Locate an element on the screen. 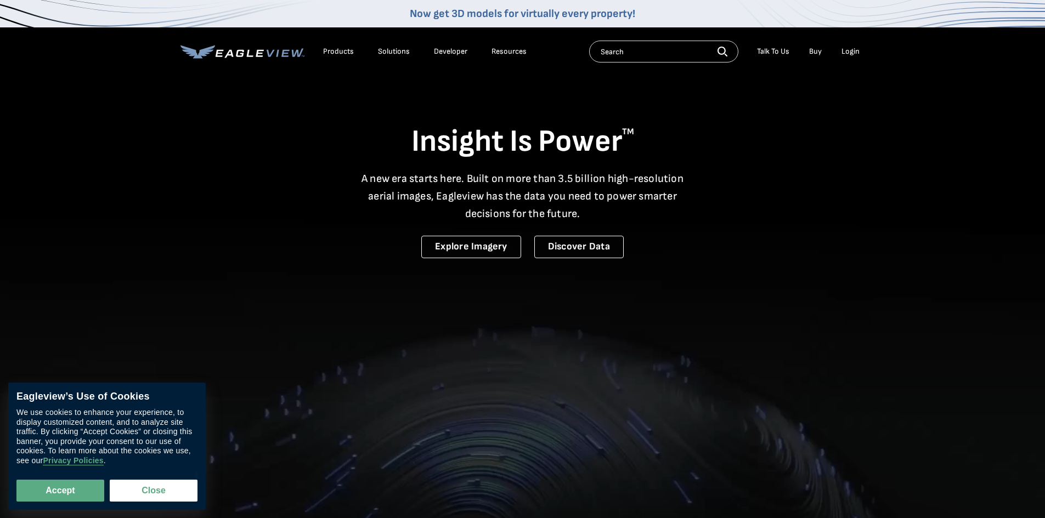 The width and height of the screenshot is (1045, 518). a: Explore Imagery is located at coordinates (471, 247).